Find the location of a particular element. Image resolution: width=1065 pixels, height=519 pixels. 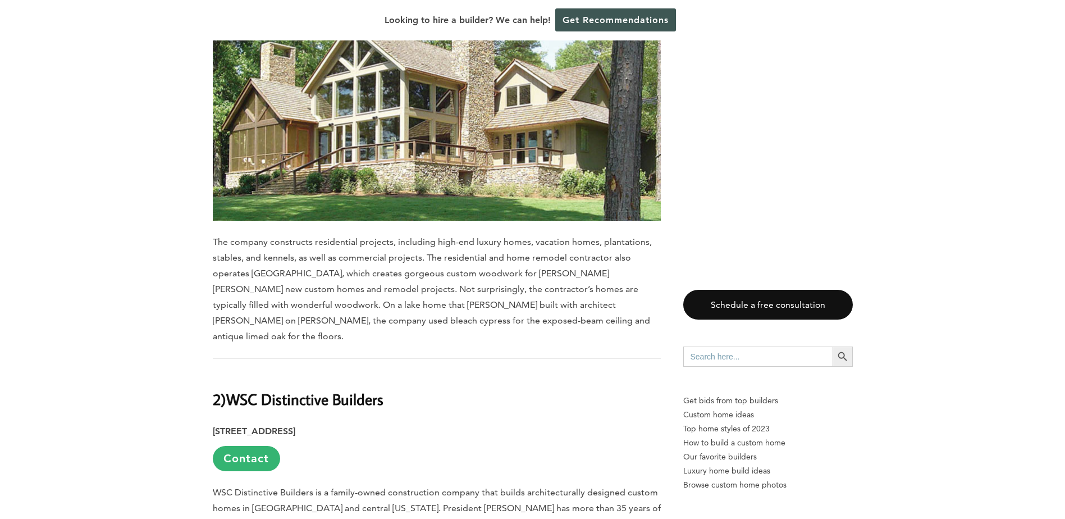

p: Custom home ideas is located at coordinates (768, 414).